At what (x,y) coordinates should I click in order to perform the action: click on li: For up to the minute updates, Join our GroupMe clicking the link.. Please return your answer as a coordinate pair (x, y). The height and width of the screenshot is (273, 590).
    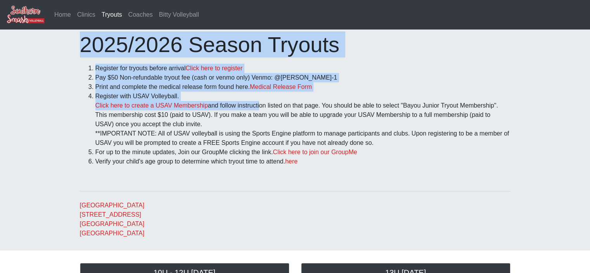
    Looking at the image, I should click on (303, 152).